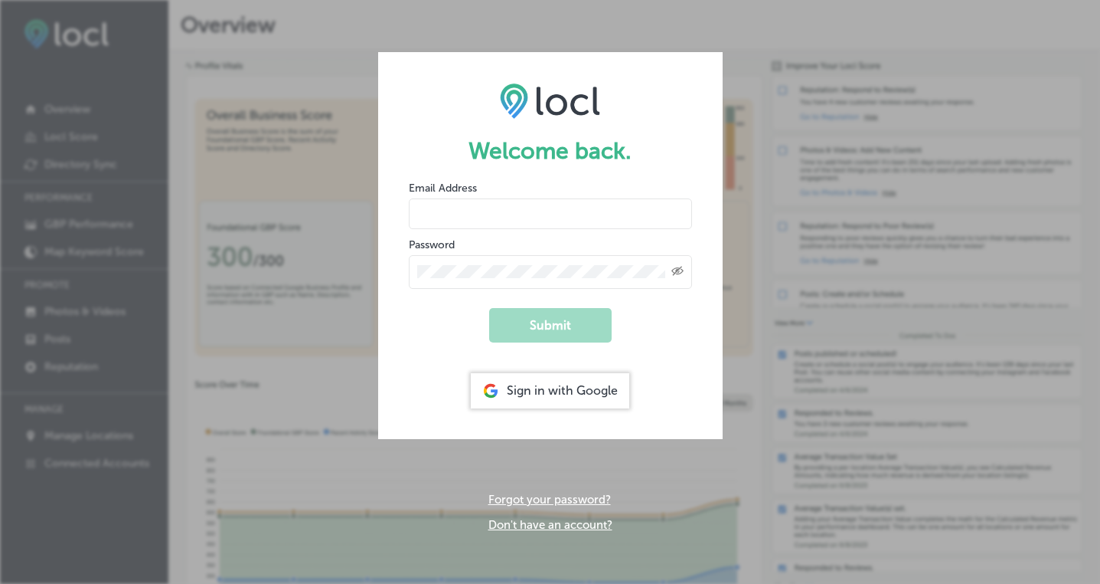  Describe the element at coordinates (678, 272) in the screenshot. I see `span: Toggle password visibility` at that location.